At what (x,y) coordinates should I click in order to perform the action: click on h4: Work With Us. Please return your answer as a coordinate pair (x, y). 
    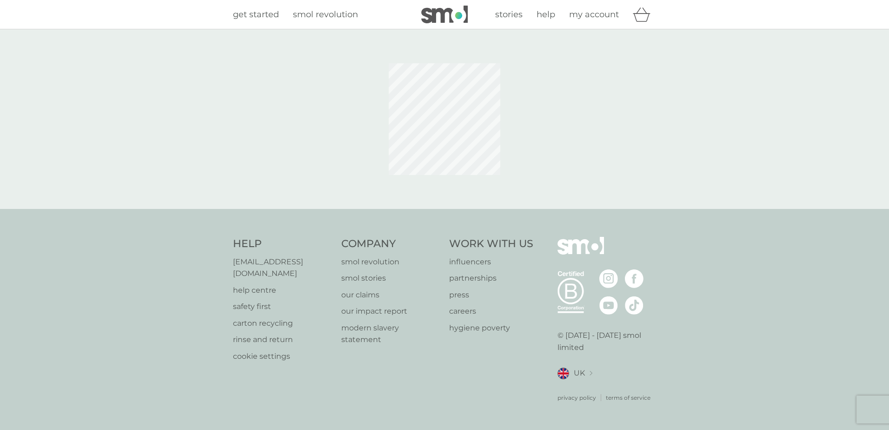
    Looking at the image, I should click on (491, 244).